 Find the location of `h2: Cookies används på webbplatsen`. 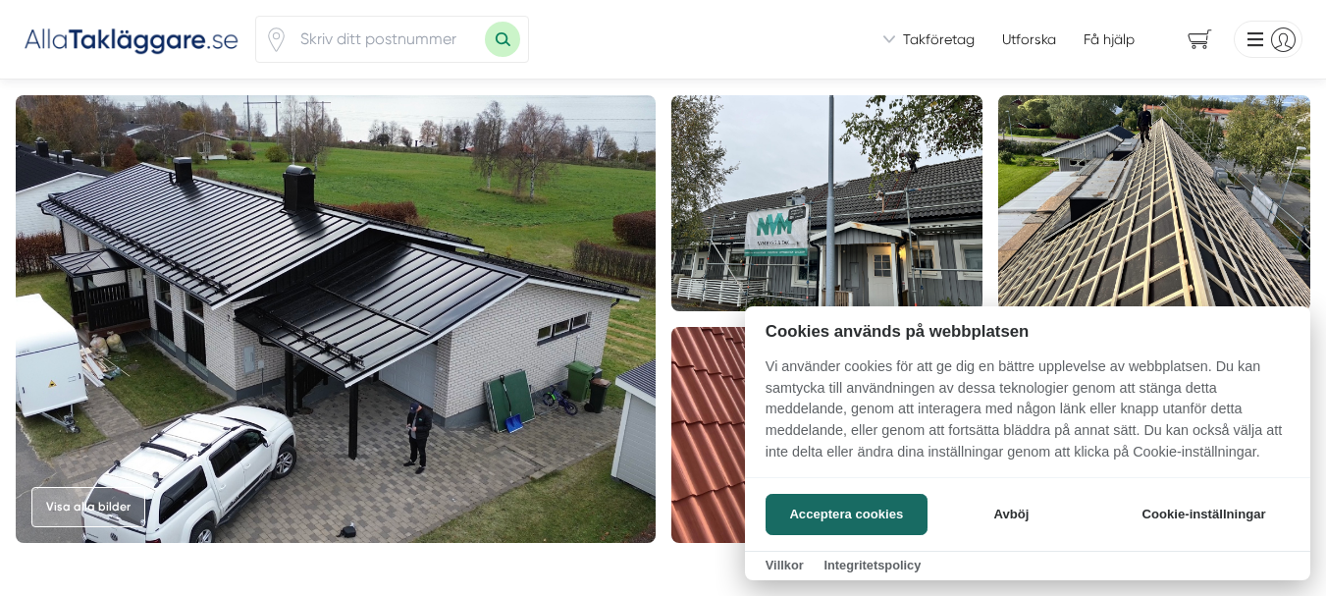

h2: Cookies används på webbplatsen is located at coordinates (1028, 331).